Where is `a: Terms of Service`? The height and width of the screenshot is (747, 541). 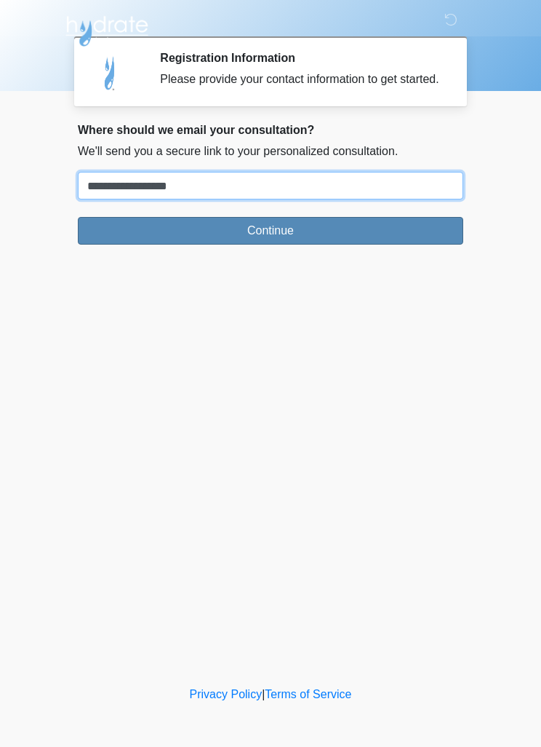
a: Terms of Service is located at coordinates (308, 693).